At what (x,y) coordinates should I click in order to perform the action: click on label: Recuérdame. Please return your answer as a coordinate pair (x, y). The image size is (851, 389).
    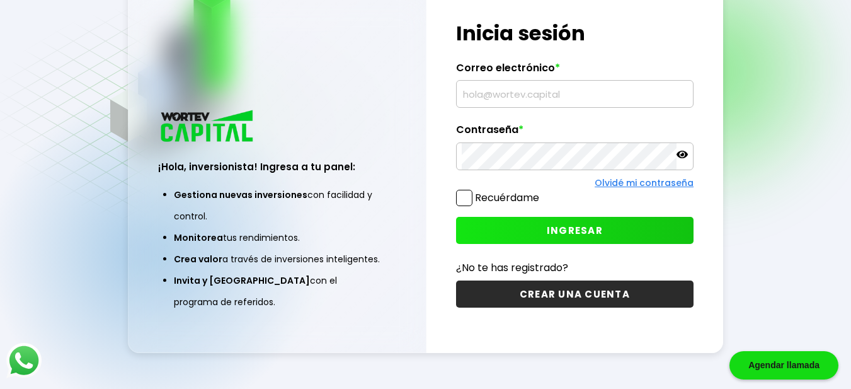
    Looking at the image, I should click on (507, 197).